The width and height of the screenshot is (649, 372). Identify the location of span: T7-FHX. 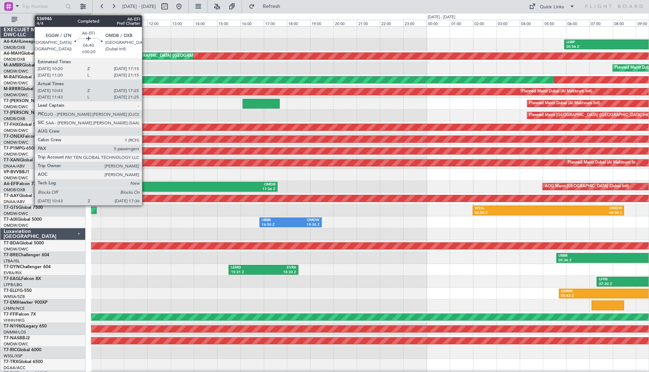
(11, 125).